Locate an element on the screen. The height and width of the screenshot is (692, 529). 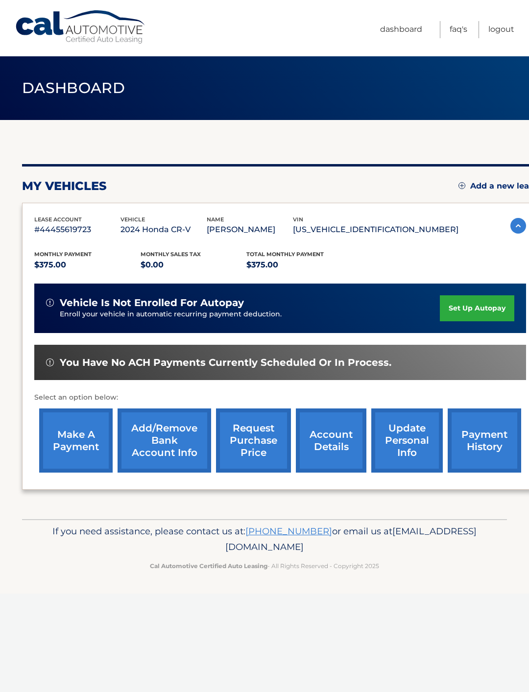
h2: my vehicles is located at coordinates (64, 186).